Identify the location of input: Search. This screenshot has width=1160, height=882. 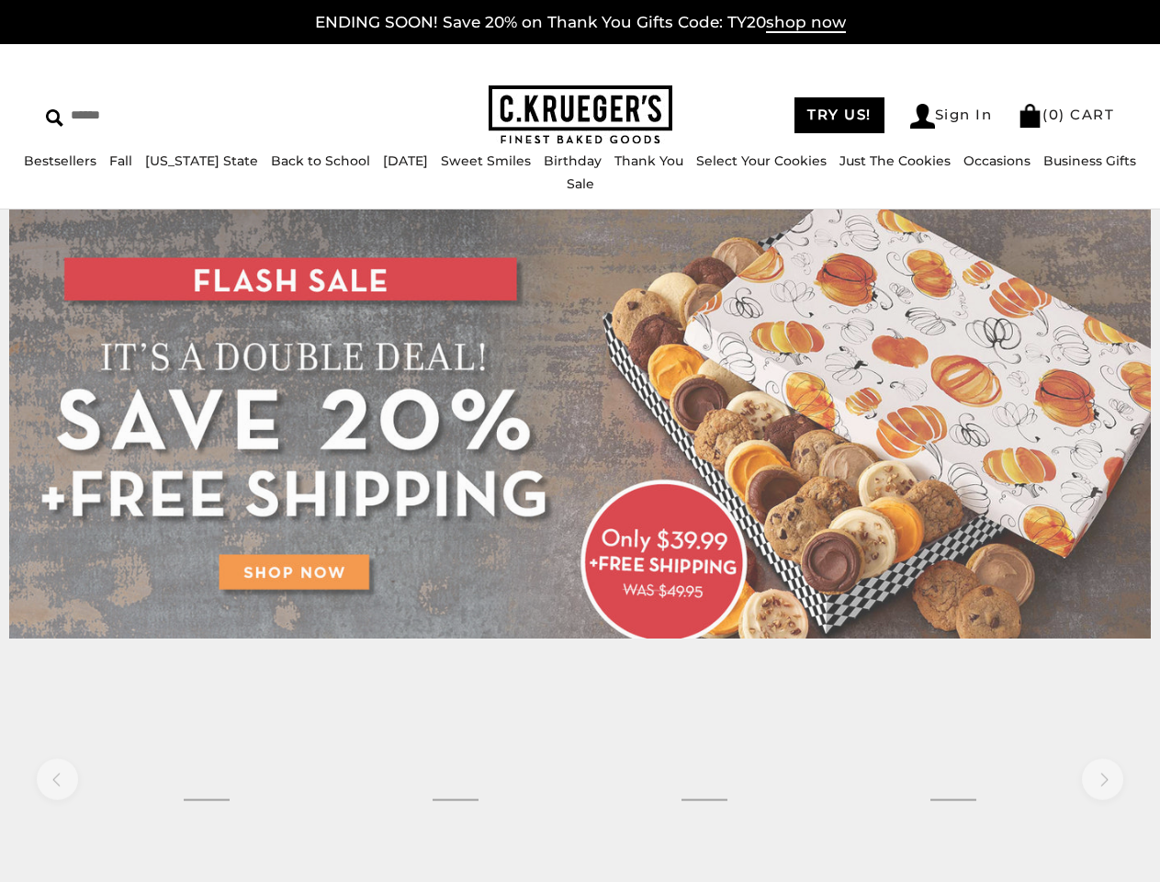
(168, 115).